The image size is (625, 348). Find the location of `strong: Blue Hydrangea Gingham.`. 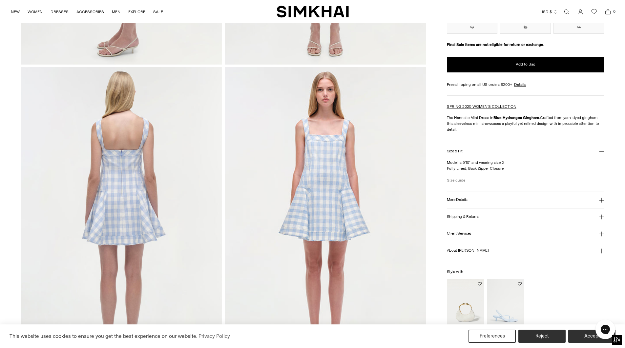

strong: Blue Hydrangea Gingham. is located at coordinates (516, 118).